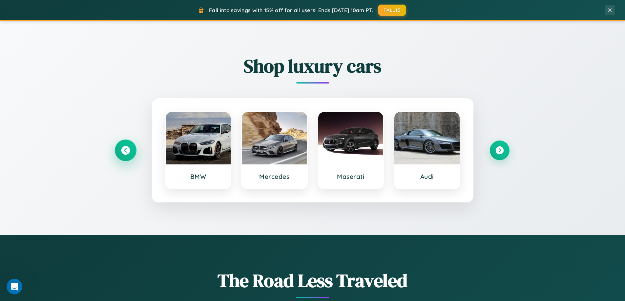 This screenshot has width=625, height=301. What do you see at coordinates (312, 281) in the screenshot?
I see `h1: The Road Less Traveled` at bounding box center [312, 281].